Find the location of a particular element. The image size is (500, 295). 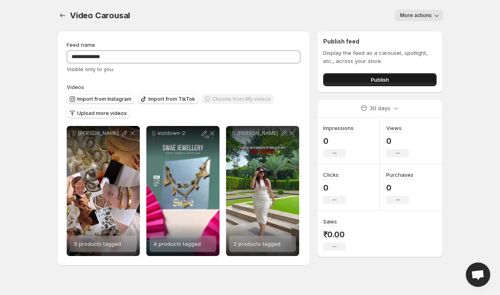

p: Display the feed as a carousel, spotlight, etc., across your store. is located at coordinates (380, 57).